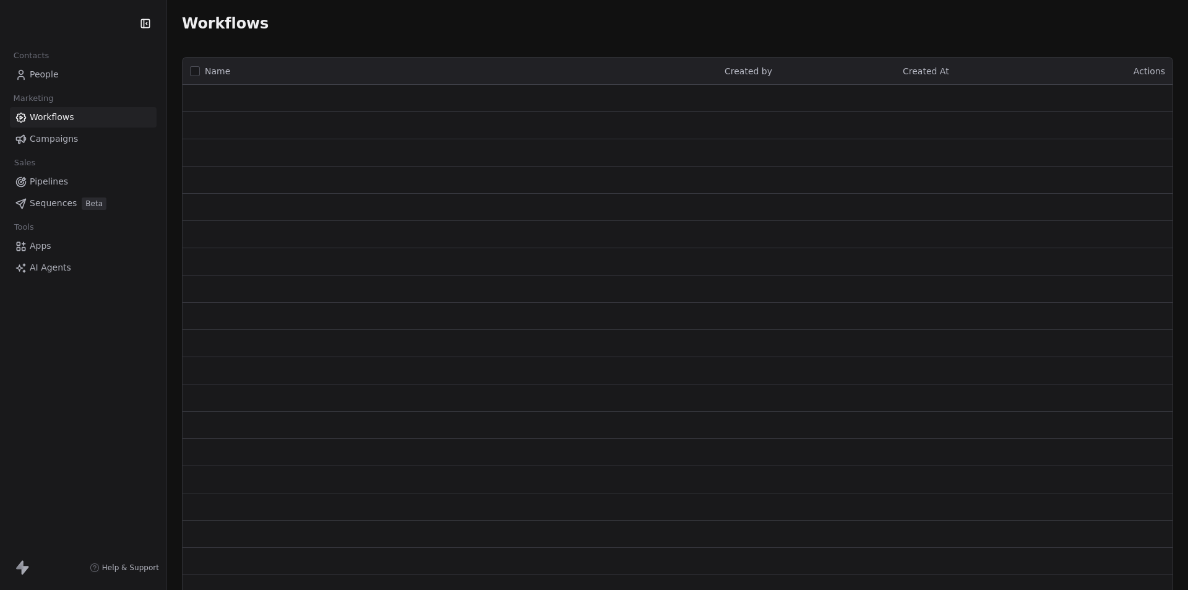  Describe the element at coordinates (53, 203) in the screenshot. I see `span: Sequences` at that location.